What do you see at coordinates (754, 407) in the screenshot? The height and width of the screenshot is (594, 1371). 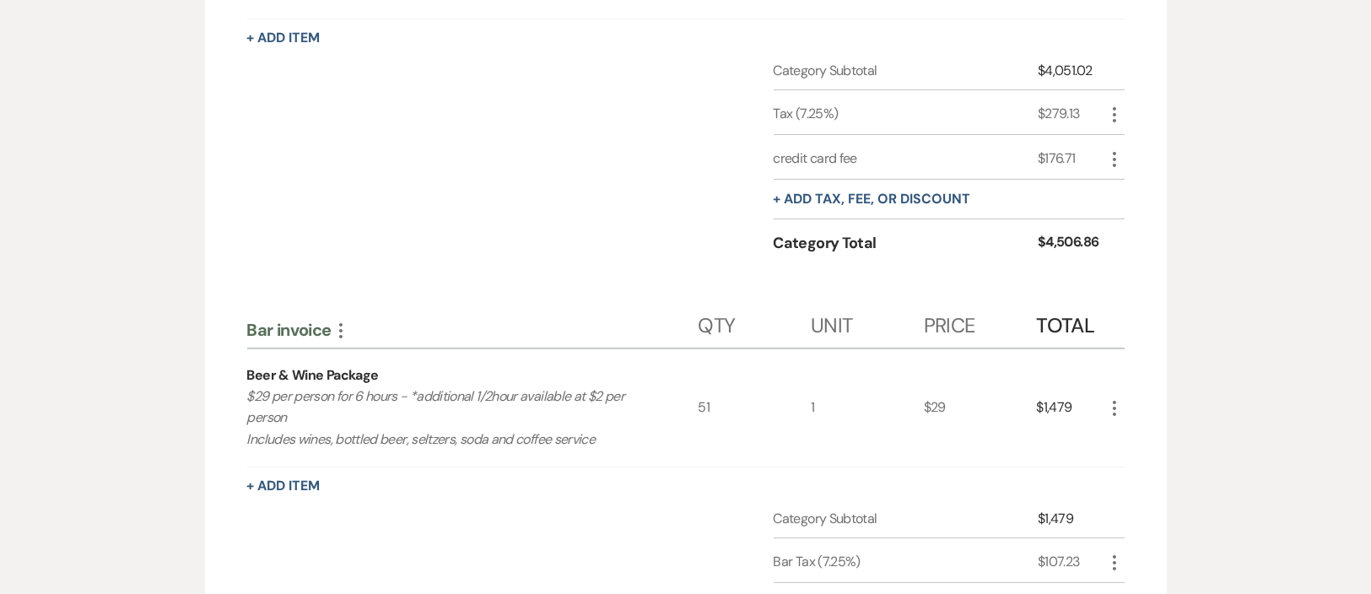 I see `div: 51` at bounding box center [754, 407].